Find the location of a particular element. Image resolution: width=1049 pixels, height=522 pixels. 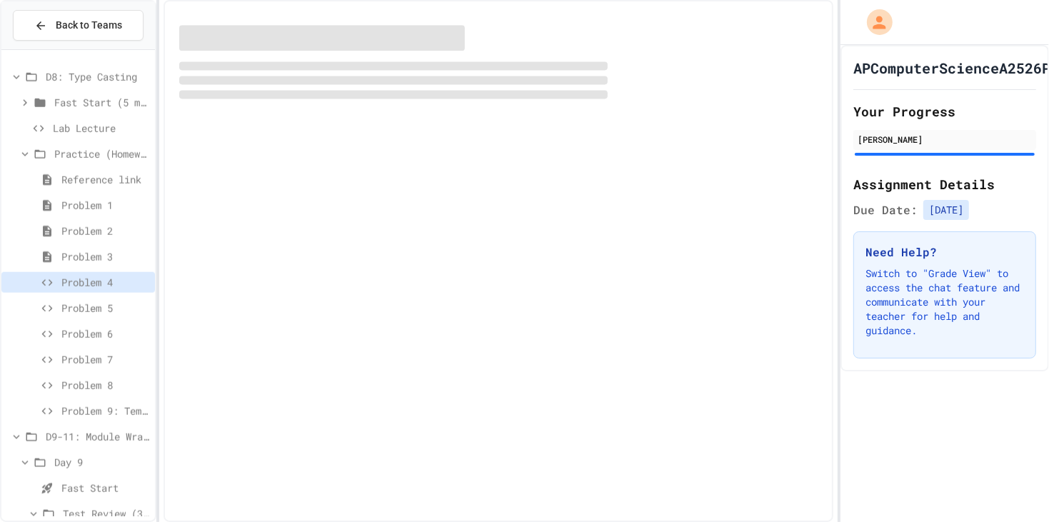

span: Problem 3 is located at coordinates (105, 256).